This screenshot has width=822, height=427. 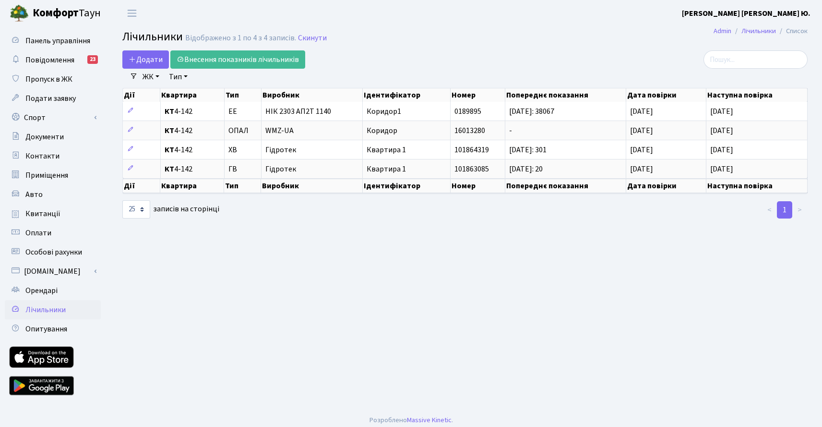 What do you see at coordinates (53, 79) in the screenshot?
I see `a: Пропуск в ЖК` at bounding box center [53, 79].